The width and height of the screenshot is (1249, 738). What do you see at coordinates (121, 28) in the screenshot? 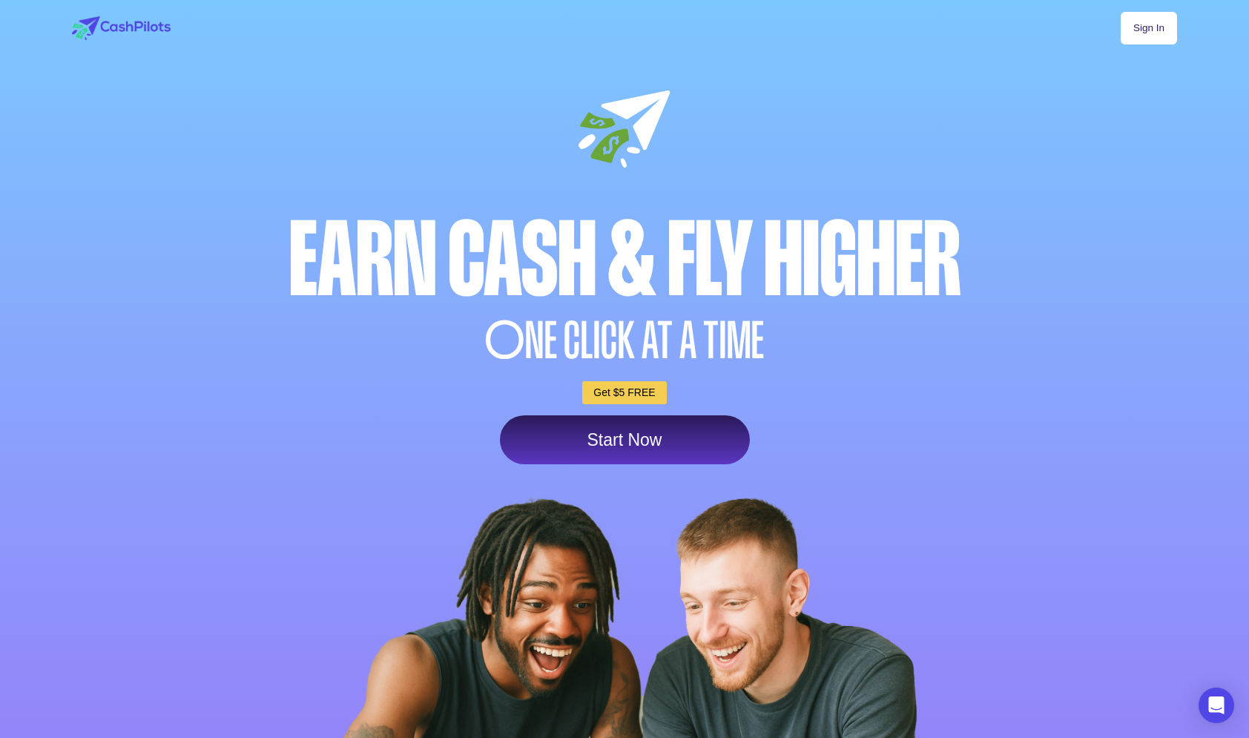
I see `img: logo` at bounding box center [121, 28].